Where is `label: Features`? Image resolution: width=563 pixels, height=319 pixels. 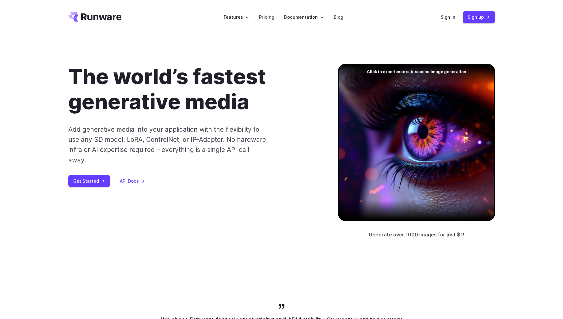
label: Features is located at coordinates (236, 17).